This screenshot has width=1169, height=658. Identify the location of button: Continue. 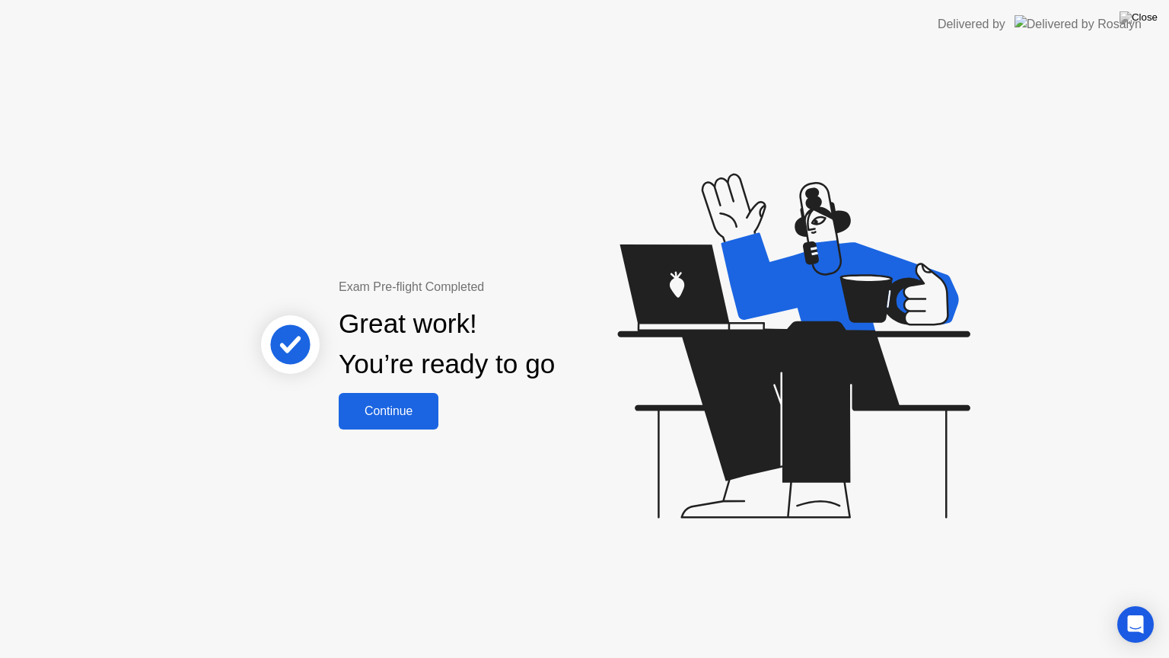
(388, 411).